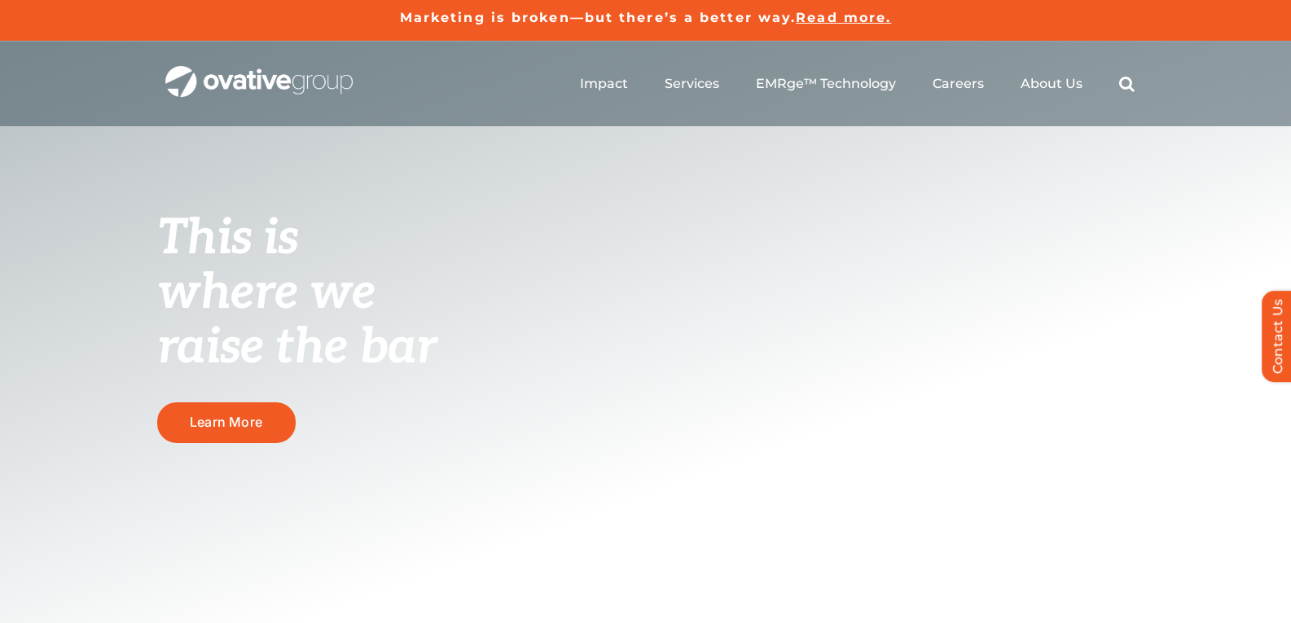  I want to click on span: Impact, so click(604, 84).